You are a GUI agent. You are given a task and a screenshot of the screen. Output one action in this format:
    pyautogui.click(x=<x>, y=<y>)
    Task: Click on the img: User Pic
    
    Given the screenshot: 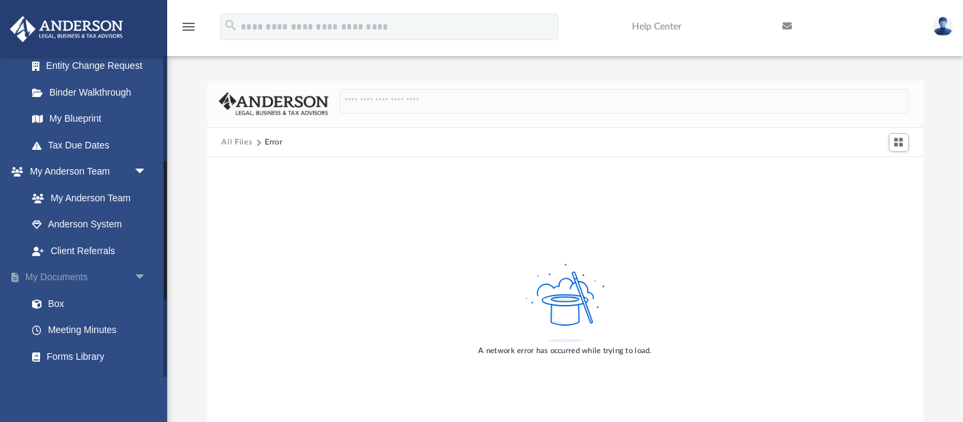 What is the action you would take?
    pyautogui.click(x=943, y=26)
    